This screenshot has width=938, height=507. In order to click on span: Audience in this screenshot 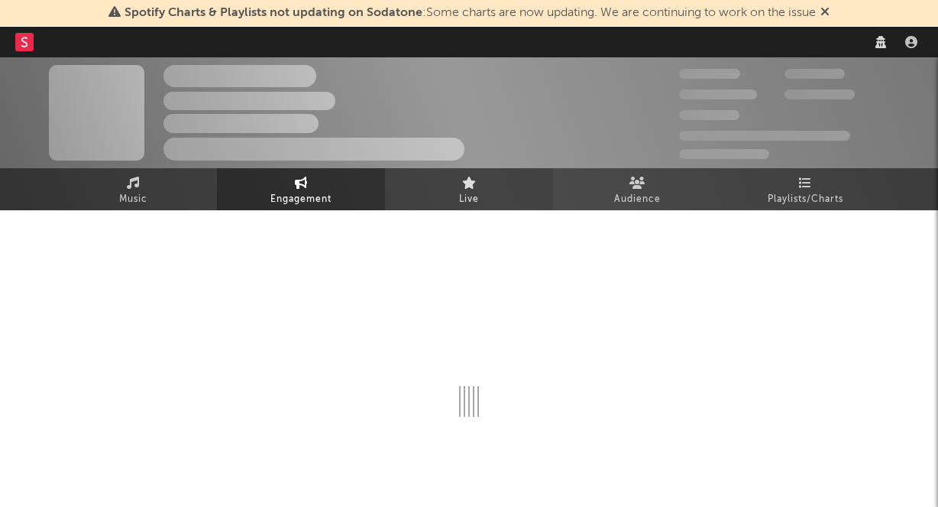, I will do `click(637, 199)`.